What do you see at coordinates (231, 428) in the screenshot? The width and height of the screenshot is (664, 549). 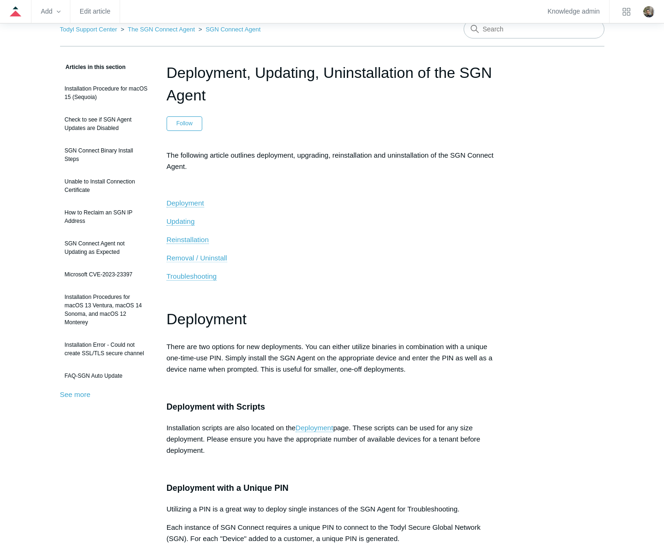 I see `span: Installation scripts are also located on the` at bounding box center [231, 428].